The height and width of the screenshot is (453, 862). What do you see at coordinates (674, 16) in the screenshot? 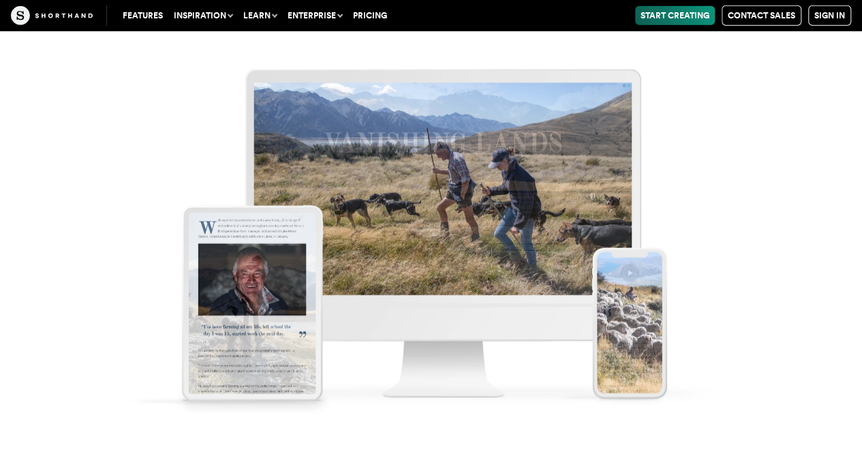
I see `a: Start Creating` at bounding box center [674, 16].